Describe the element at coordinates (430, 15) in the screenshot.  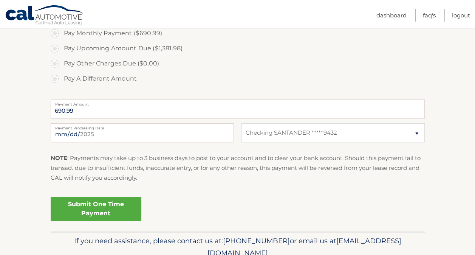
I see `a: FAQ's` at that location.